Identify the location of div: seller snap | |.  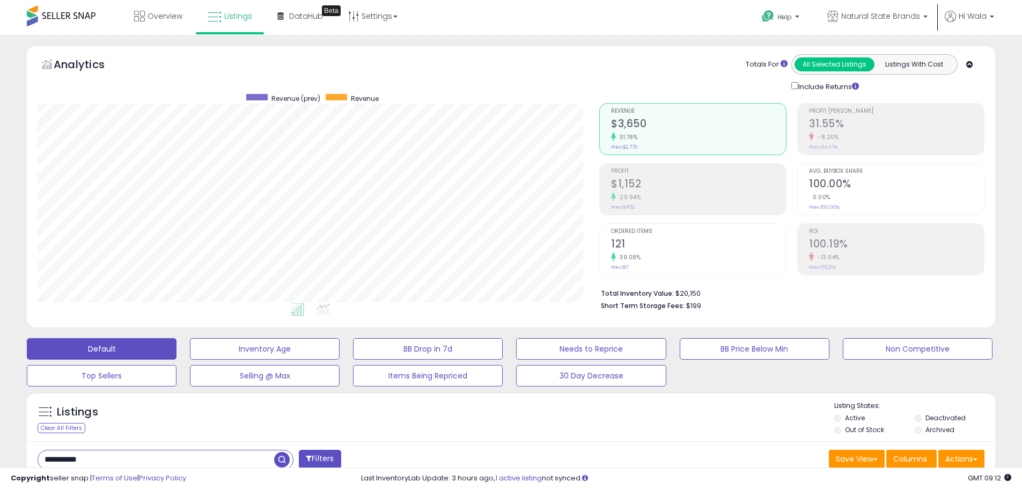
(98, 478).